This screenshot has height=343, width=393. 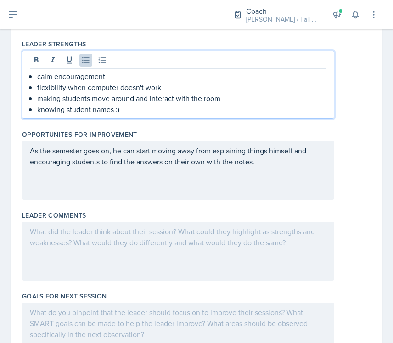 I want to click on label: Goals for Next Session, so click(x=64, y=296).